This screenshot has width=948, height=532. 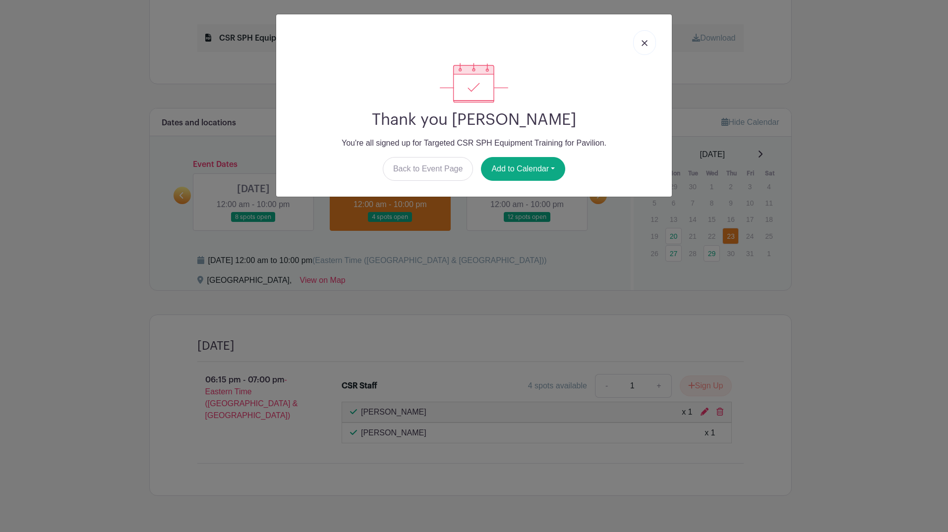 I want to click on img: close_button-5f87c8562297e5c2d7936805f587ecaba9071eb48480494691a3f1689db116b3.svg, so click(x=645, y=43).